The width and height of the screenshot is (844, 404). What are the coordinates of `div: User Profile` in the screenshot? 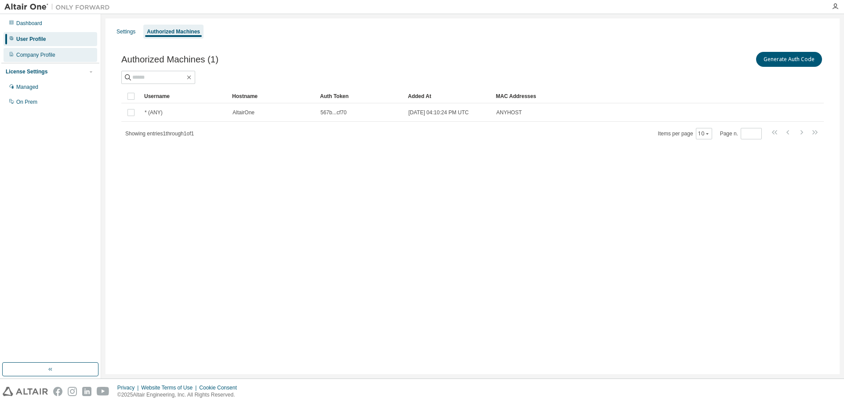 It's located at (31, 39).